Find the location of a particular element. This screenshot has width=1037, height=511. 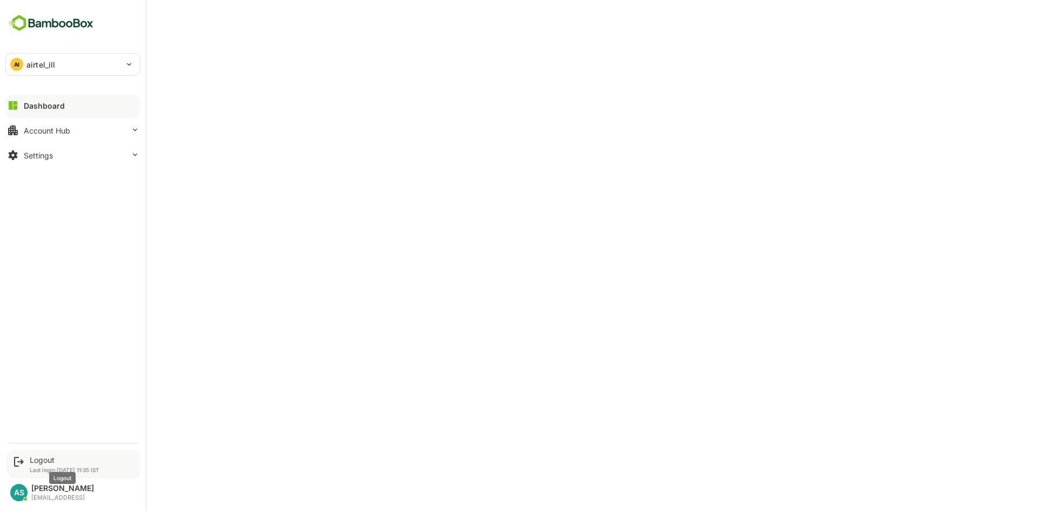

div: Account Hub is located at coordinates (47, 130).